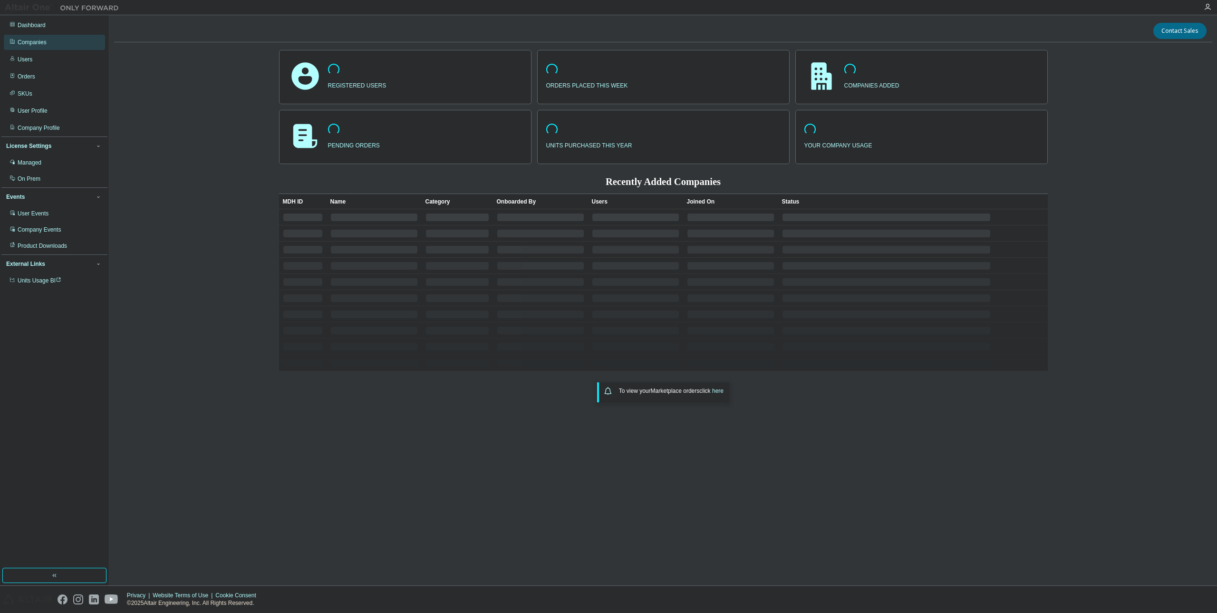  What do you see at coordinates (374, 202) in the screenshot?
I see `div: Name` at bounding box center [374, 202].